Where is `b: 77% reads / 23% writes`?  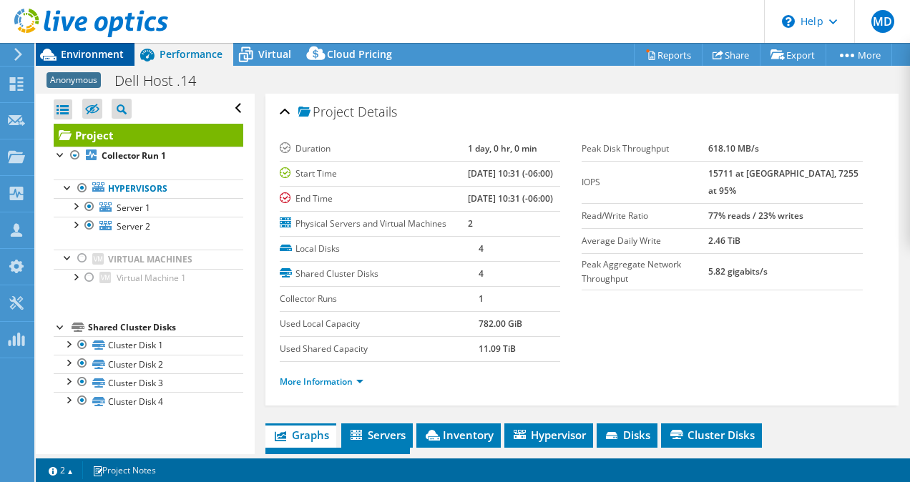
b: 77% reads / 23% writes is located at coordinates (756, 215).